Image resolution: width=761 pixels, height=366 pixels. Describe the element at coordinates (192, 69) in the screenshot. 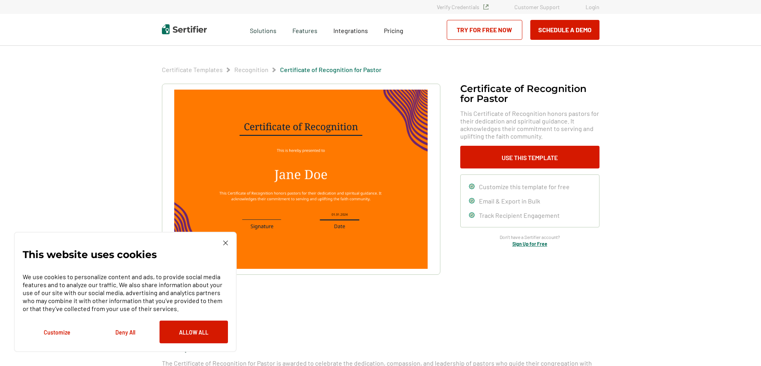

I see `a: Certificate Templates` at that location.